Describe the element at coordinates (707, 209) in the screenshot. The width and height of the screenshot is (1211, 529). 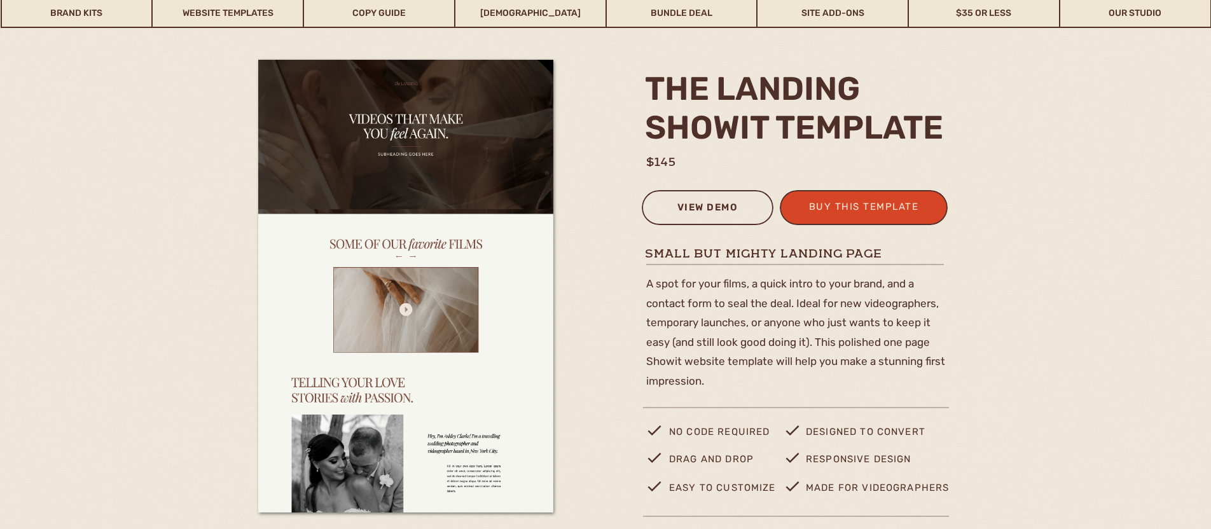
I see `div: view demo` at that location.